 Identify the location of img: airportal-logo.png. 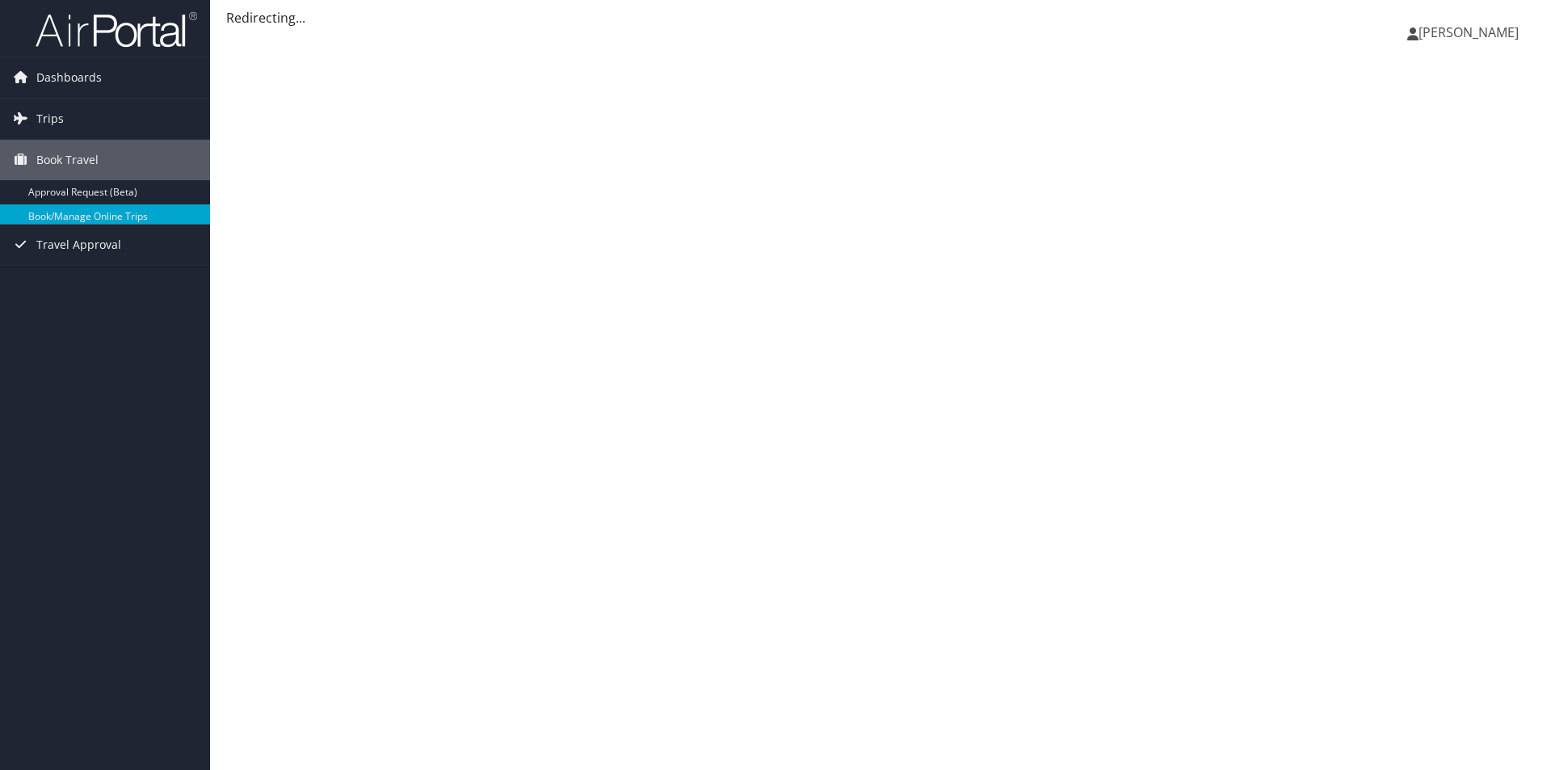
(116, 29).